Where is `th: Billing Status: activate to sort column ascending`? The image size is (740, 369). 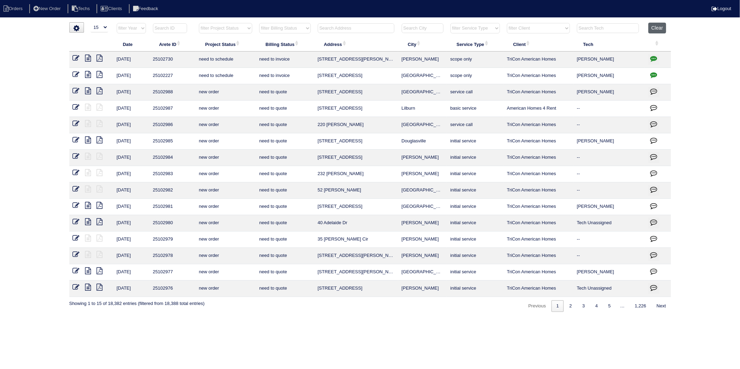
th: Billing Status: activate to sort column ascending is located at coordinates (285, 44).